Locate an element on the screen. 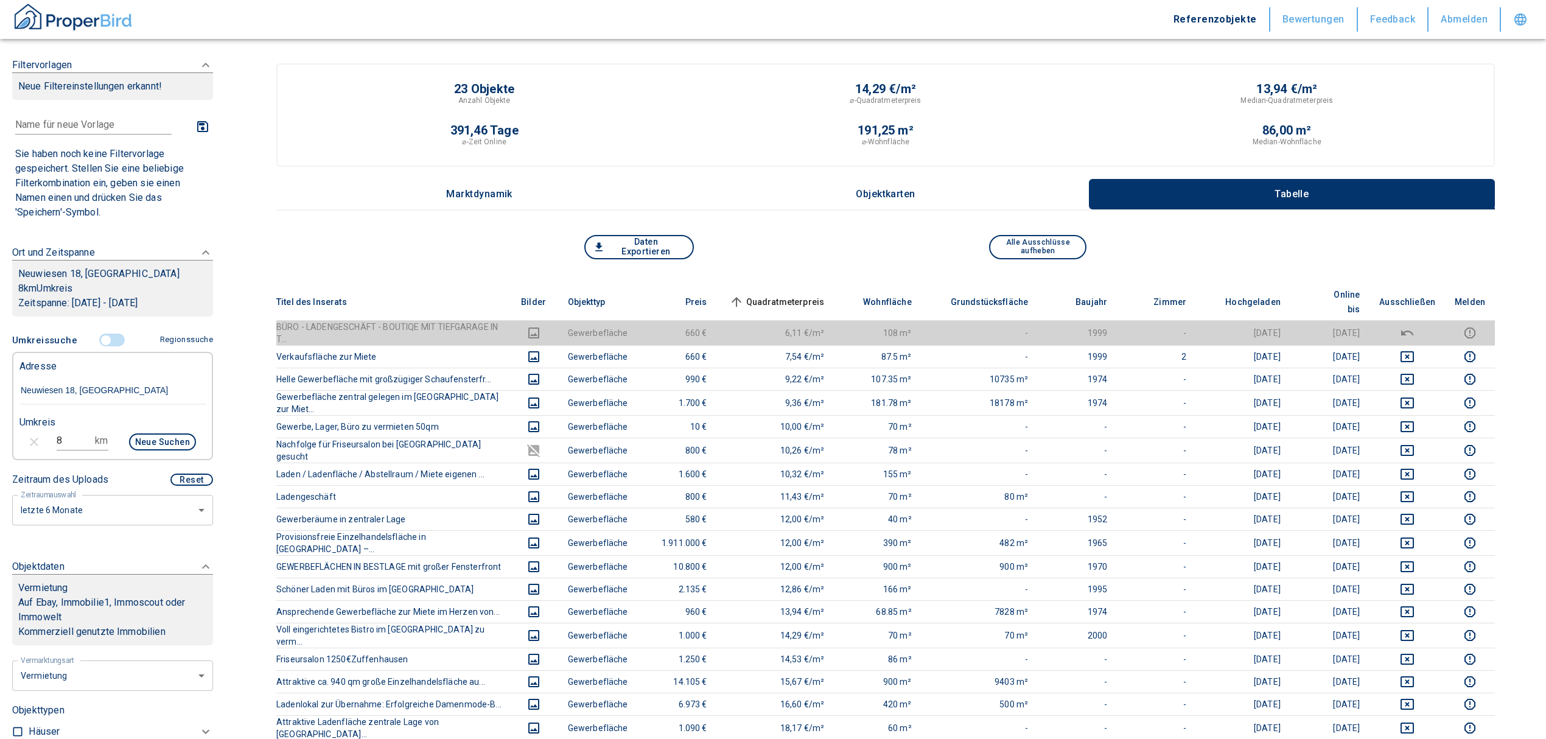 This screenshot has height=739, width=1546. button: Daten Exportieren is located at coordinates (639, 247).